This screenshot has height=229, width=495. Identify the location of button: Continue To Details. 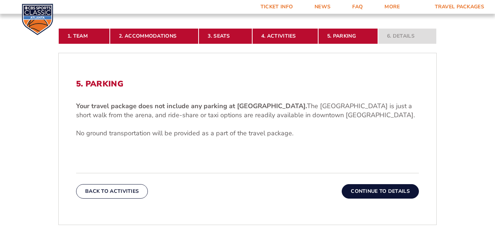
(380, 192).